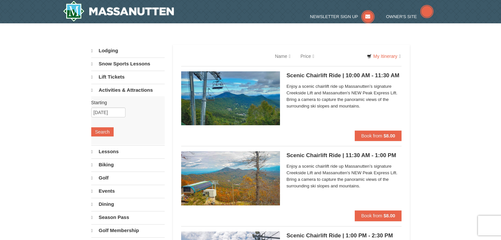  What do you see at coordinates (231, 178) in the screenshot?
I see `img: 24896431-13-a88f1aaf.jpg` at bounding box center [231, 178].